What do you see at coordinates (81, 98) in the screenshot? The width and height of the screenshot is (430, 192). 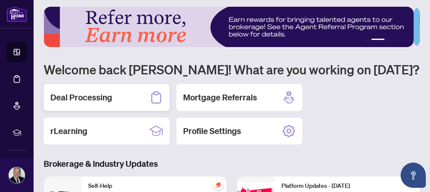 I see `h2: Deal Processing` at bounding box center [81, 98].